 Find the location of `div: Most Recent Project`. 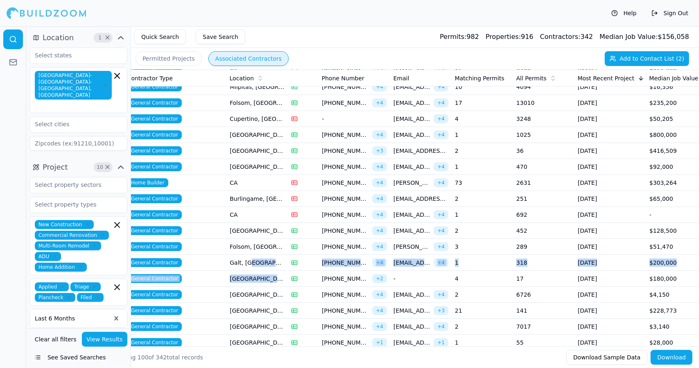

div: Most Recent Project is located at coordinates (610, 78).